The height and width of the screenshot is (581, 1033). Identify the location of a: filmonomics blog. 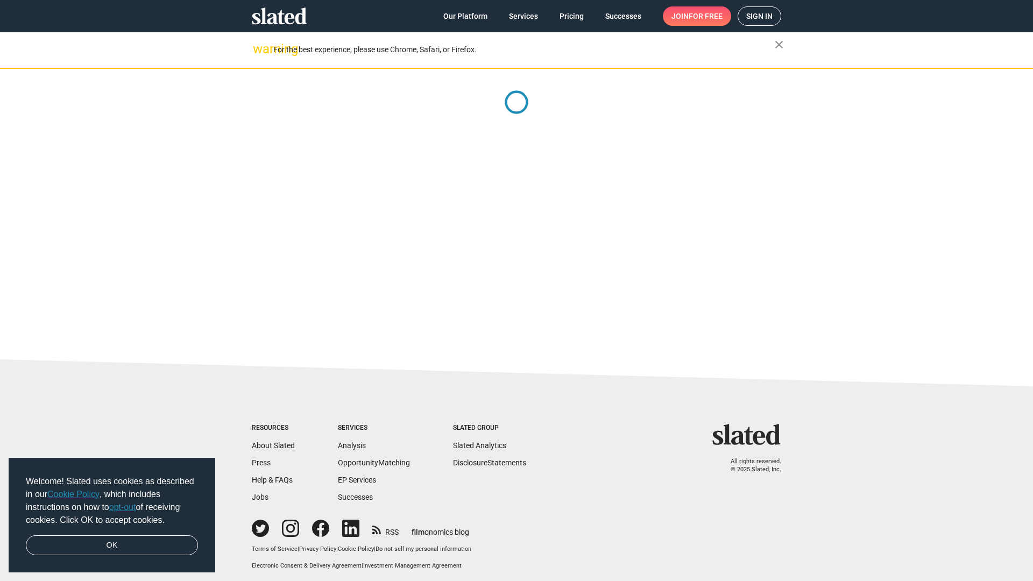
(440, 528).